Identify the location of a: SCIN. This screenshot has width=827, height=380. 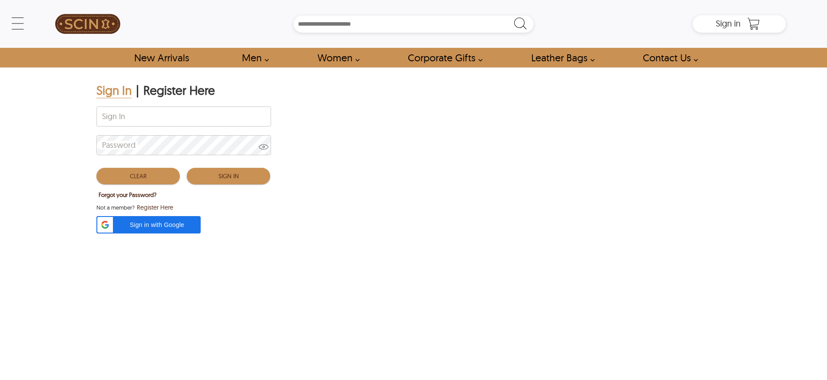
(88, 24).